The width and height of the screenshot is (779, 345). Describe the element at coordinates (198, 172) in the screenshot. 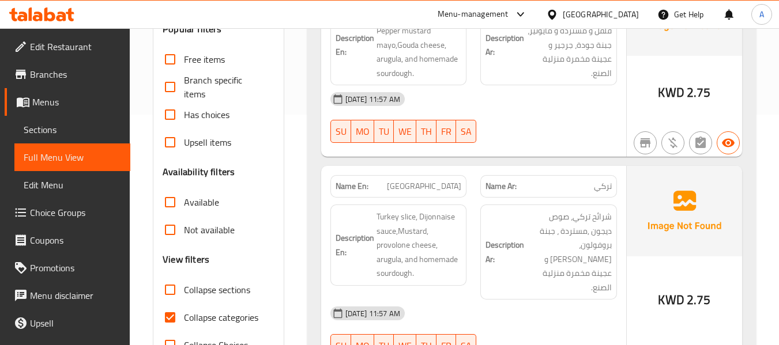

I see `h3: Availability filters` at that location.